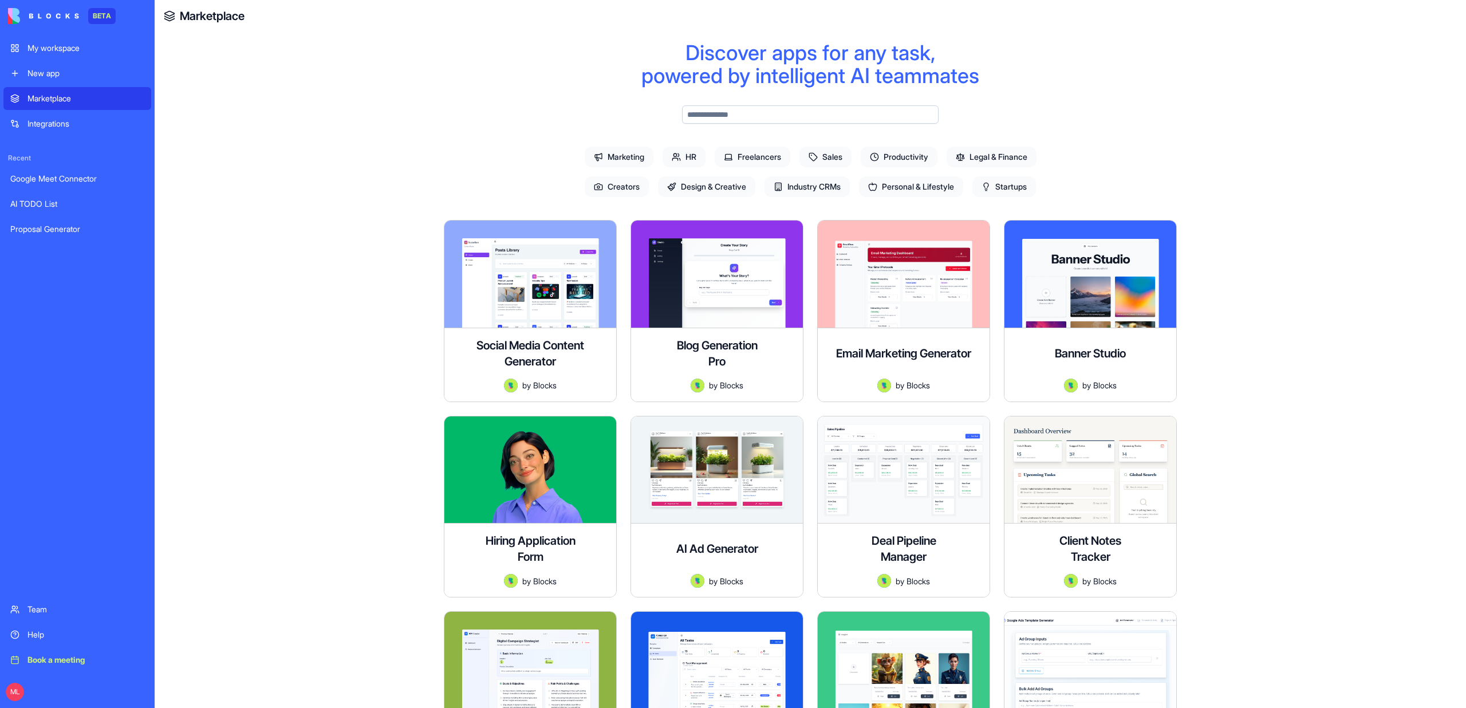 Image resolution: width=1466 pixels, height=708 pixels. What do you see at coordinates (530, 549) in the screenshot?
I see `h4: Hiring Application Form` at bounding box center [530, 549].